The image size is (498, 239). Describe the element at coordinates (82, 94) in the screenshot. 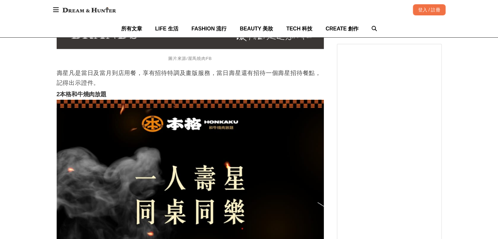

I see `strong: 2本格和牛燒肉放題` at that location.